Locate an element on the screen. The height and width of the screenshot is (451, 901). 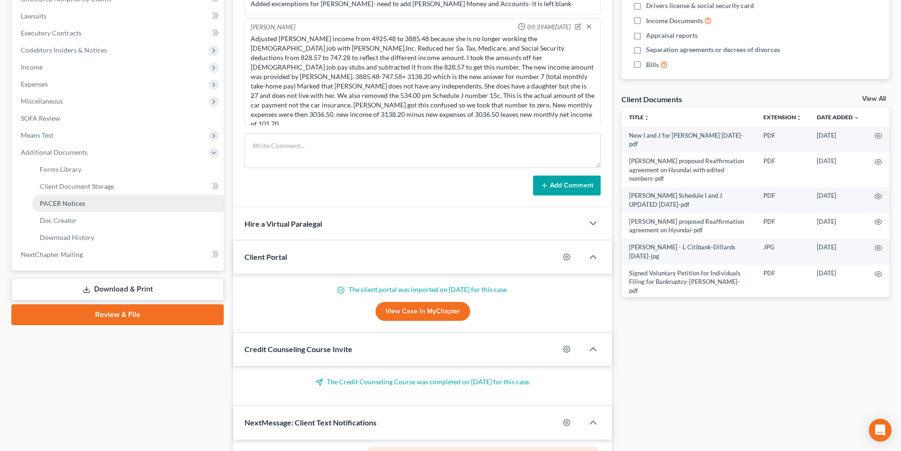
span: Executory Contracts is located at coordinates (51, 33).